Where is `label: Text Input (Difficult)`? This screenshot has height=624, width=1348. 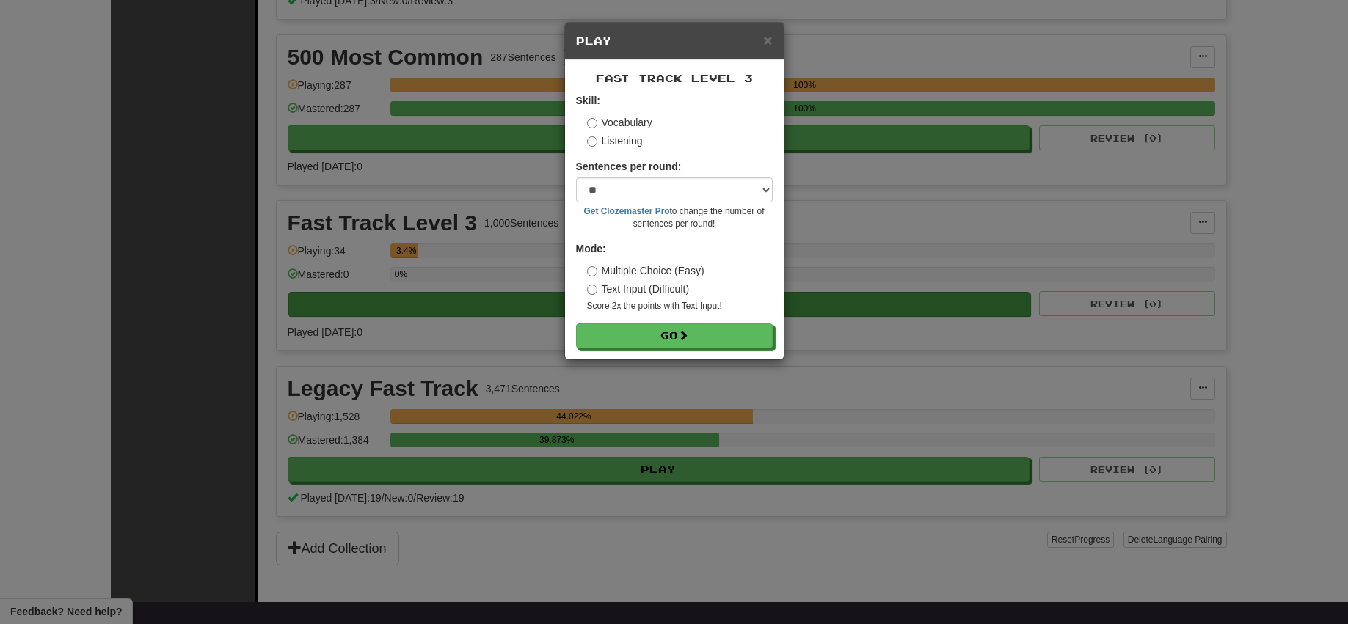
label: Text Input (Difficult) is located at coordinates (638, 289).